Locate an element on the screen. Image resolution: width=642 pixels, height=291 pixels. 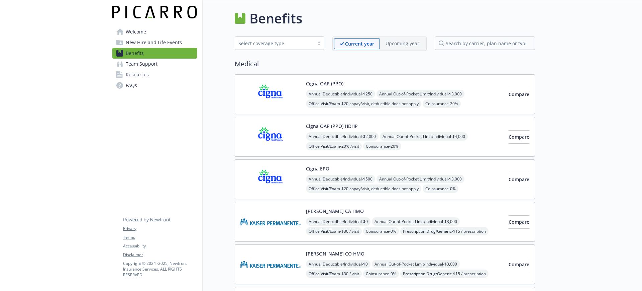
button: Cigna OAP (PPO) HDHP is located at coordinates (332, 126).